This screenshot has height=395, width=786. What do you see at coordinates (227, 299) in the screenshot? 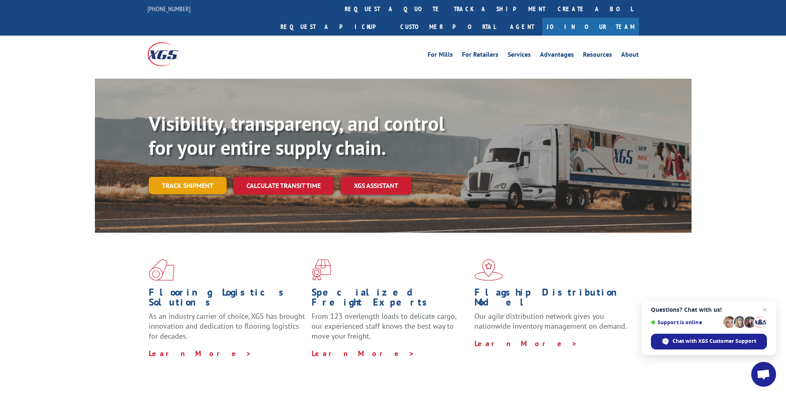
I see `h1: Flooring Logistics Solutions` at bounding box center [227, 299].